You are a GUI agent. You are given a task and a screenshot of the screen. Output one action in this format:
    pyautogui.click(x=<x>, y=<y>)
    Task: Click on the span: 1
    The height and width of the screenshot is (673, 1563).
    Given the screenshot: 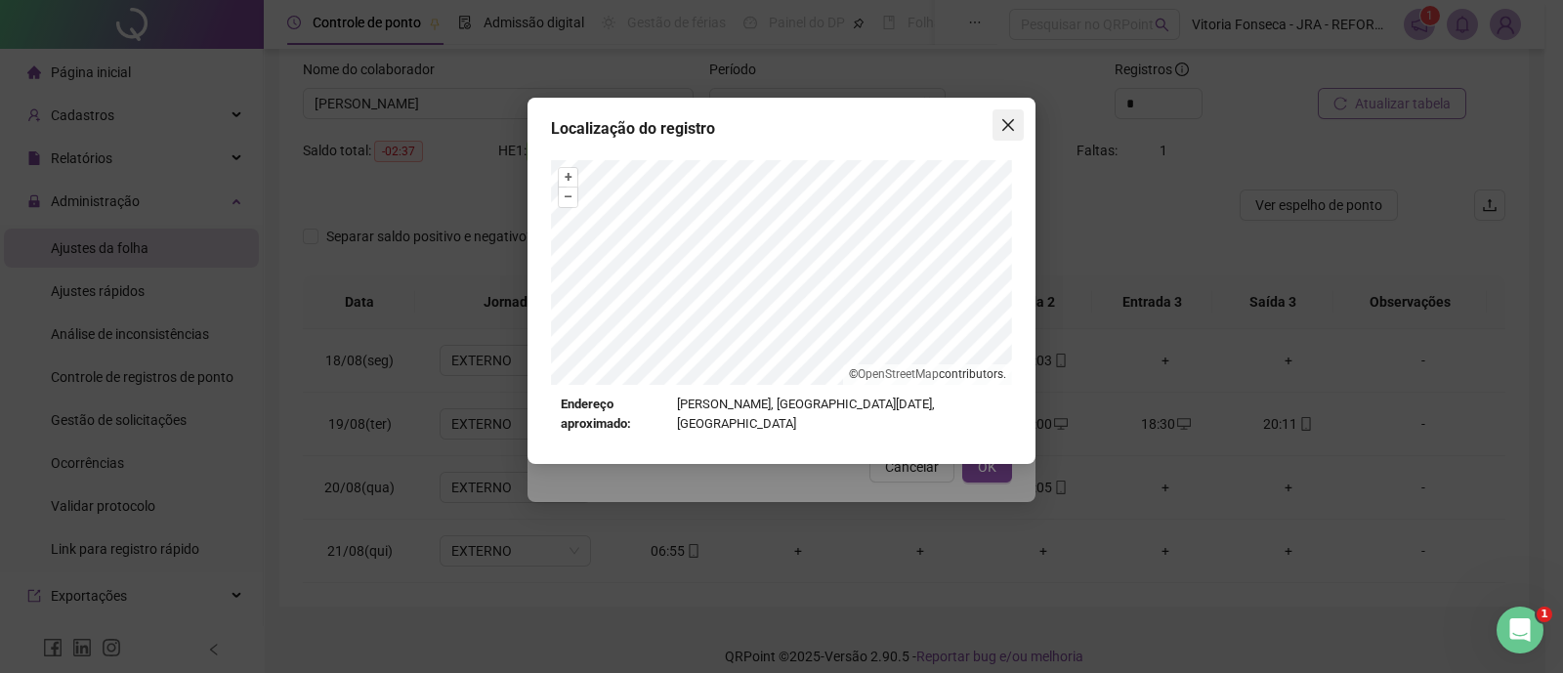 What is the action you would take?
    pyautogui.click(x=1545, y=615)
    